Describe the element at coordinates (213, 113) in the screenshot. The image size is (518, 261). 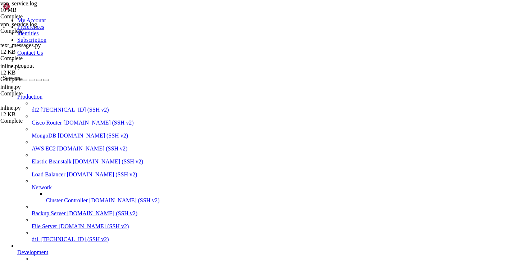
I see `x-row: "referral_code": "ref_452075771",` at that location.